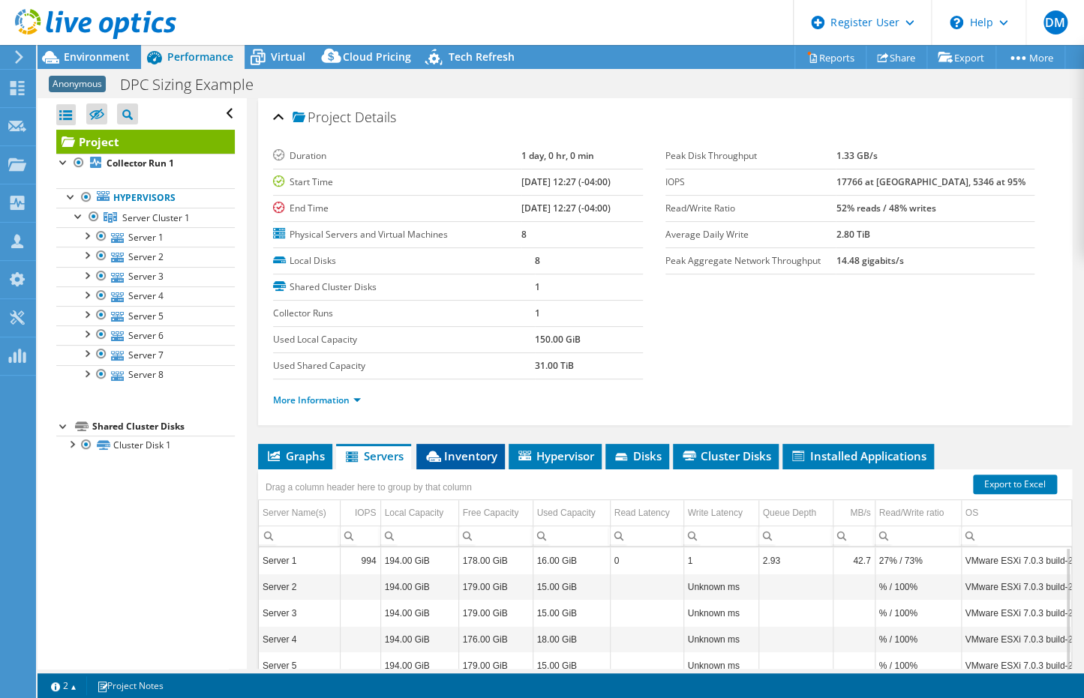 Image resolution: width=1084 pixels, height=698 pixels. What do you see at coordinates (537, 260) in the screenshot?
I see `b: 8` at bounding box center [537, 260].